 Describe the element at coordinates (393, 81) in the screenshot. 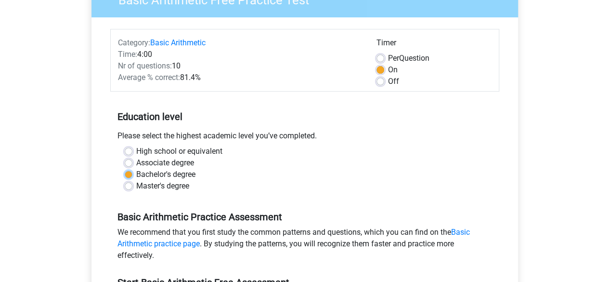

I see `label: Off` at that location.